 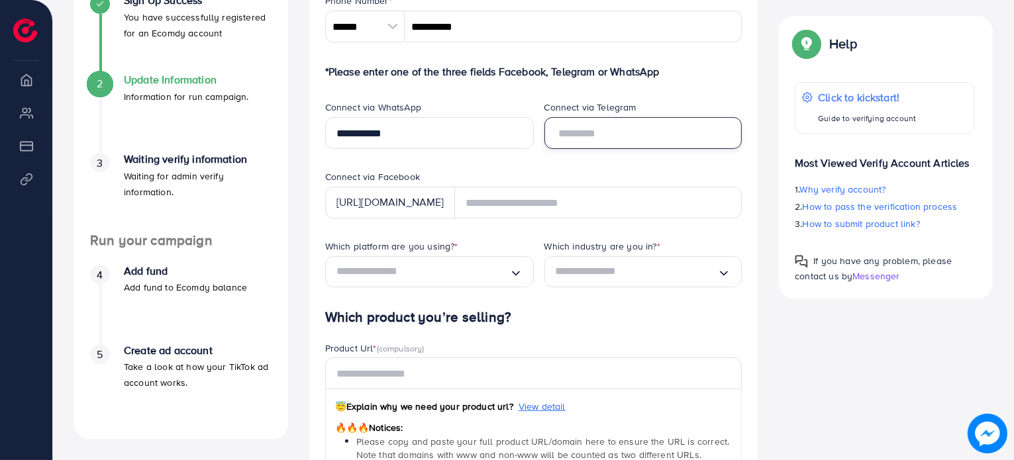 I want to click on span: If you have any problem, please contact us by, so click(x=873, y=268).